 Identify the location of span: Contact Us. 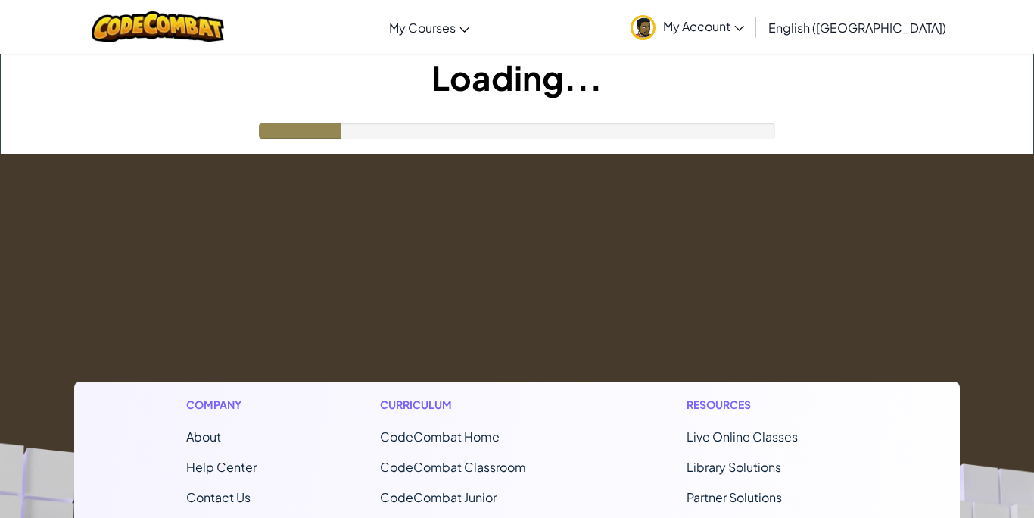
(218, 497).